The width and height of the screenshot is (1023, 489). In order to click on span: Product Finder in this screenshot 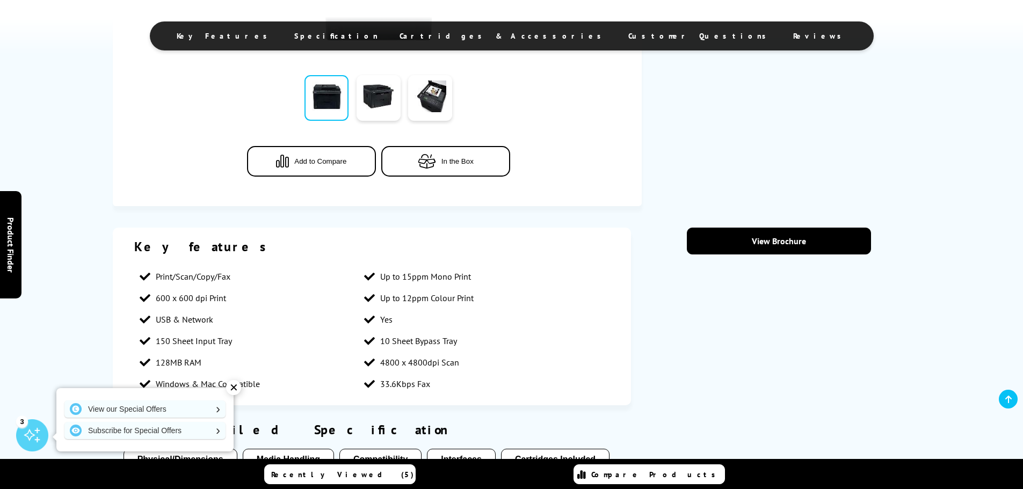, I will do `click(11, 244)`.